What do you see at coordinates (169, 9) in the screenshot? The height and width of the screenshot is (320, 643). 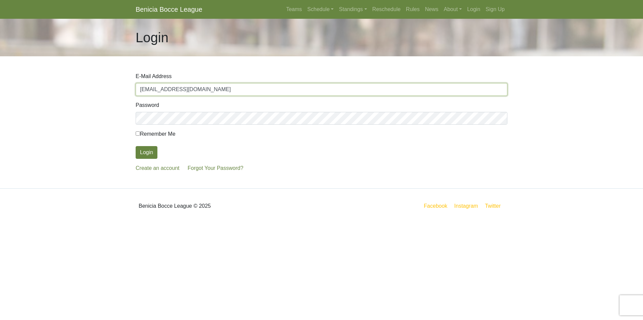 I see `a: Benicia Bocce League` at bounding box center [169, 9].